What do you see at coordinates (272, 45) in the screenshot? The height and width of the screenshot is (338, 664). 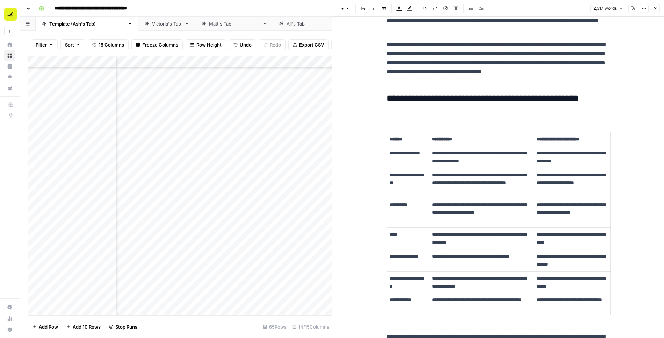 I see `button: Redo` at bounding box center [272, 45].